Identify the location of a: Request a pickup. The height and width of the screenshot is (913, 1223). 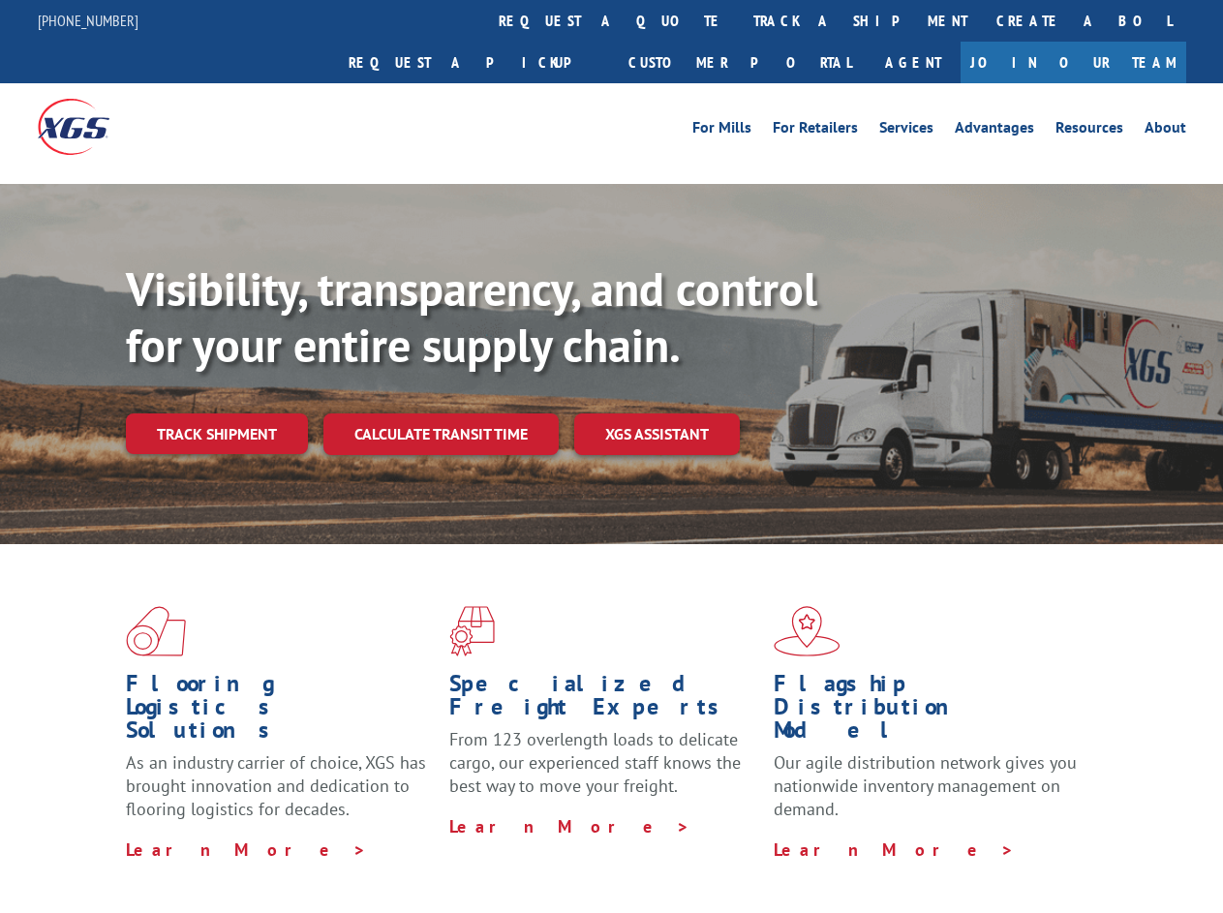
(473, 62).